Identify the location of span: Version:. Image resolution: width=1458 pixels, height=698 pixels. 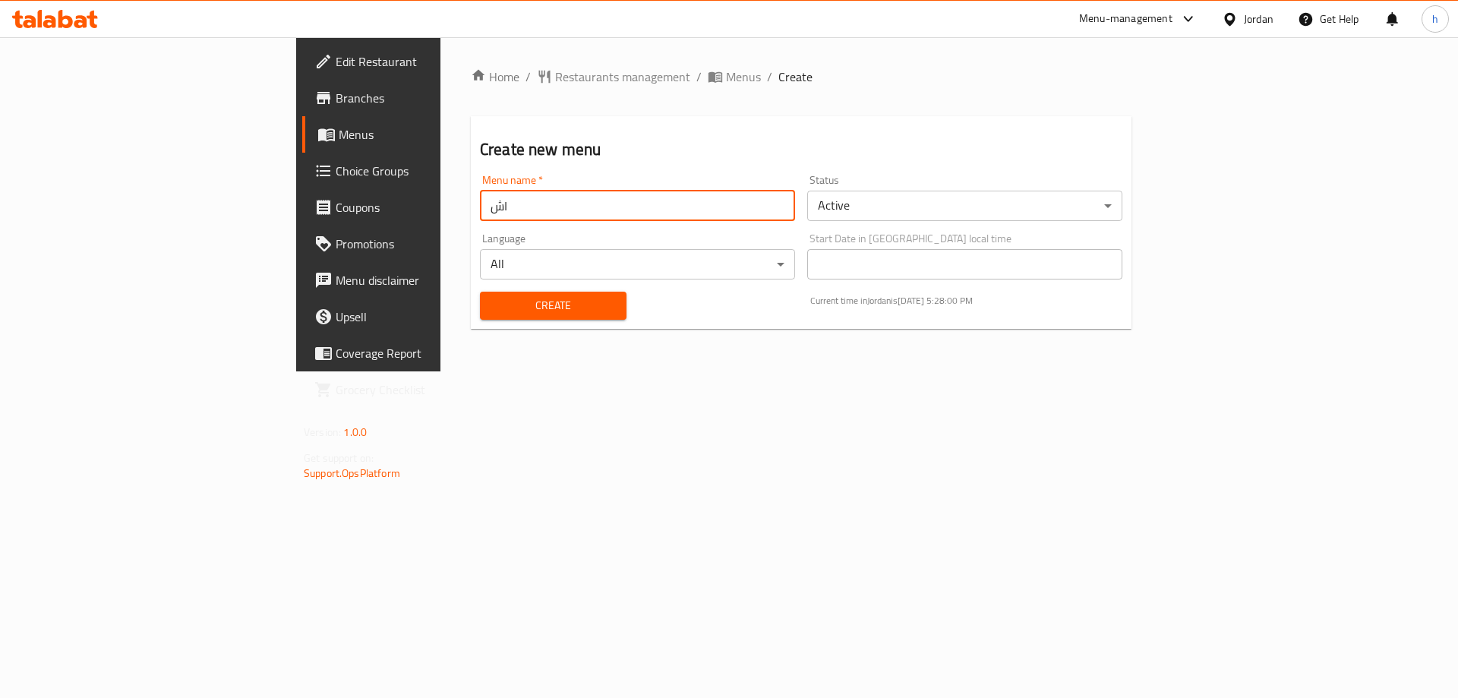
(322, 432).